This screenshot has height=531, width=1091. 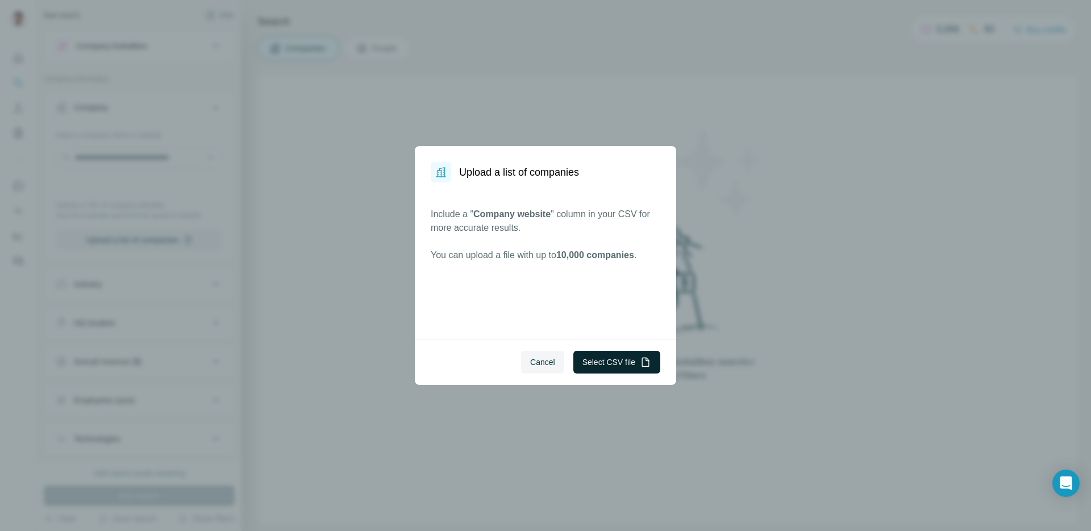 What do you see at coordinates (519, 172) in the screenshot?
I see `h1: Upload a list of companies` at bounding box center [519, 172].